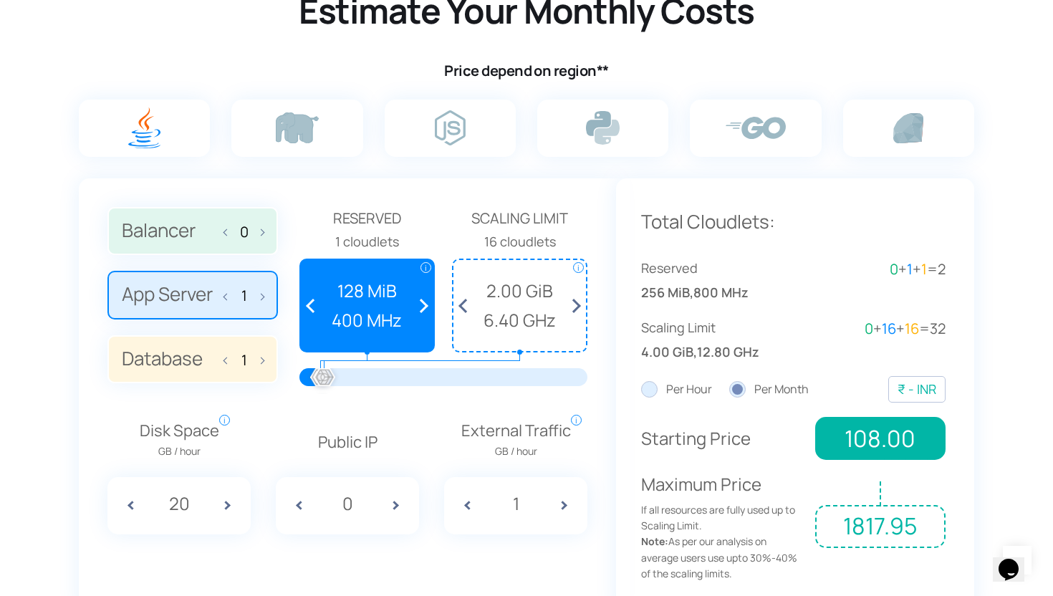  I want to click on span: 256 MiB, so click(665, 292).